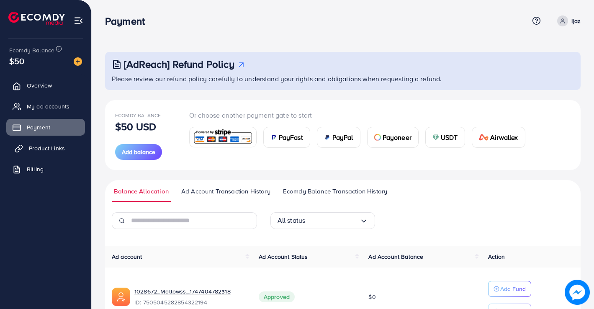 This screenshot has width=594, height=309. I want to click on span: Ad Account Balance, so click(395, 256).